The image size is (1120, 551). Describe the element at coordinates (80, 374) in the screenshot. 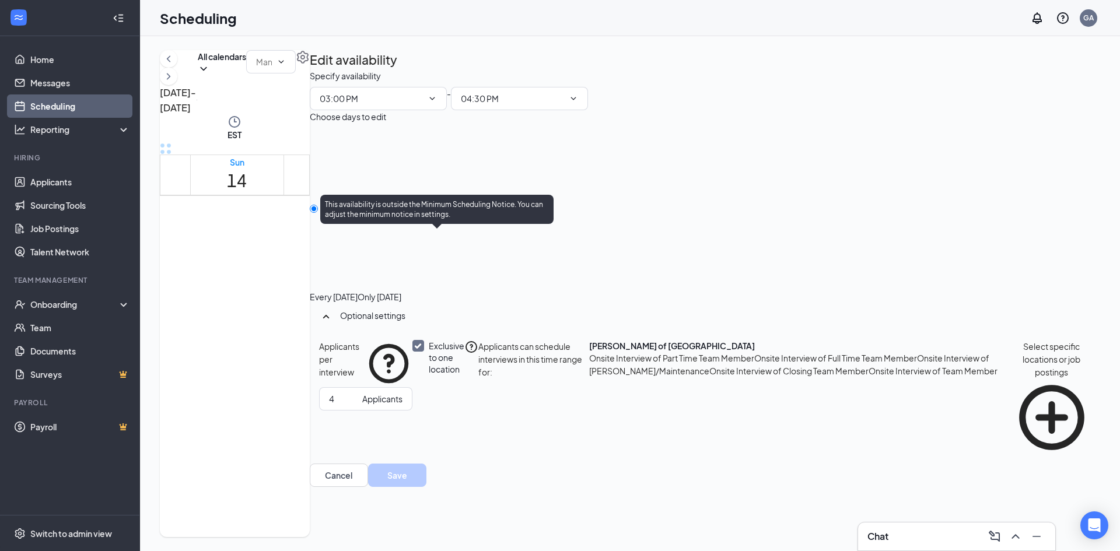

I see `a: SurveysCrown` at that location.